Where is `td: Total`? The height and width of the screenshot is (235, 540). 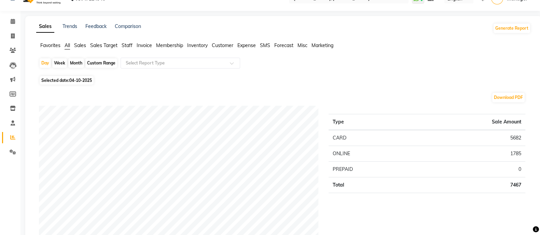 td: Total is located at coordinates (371, 185).